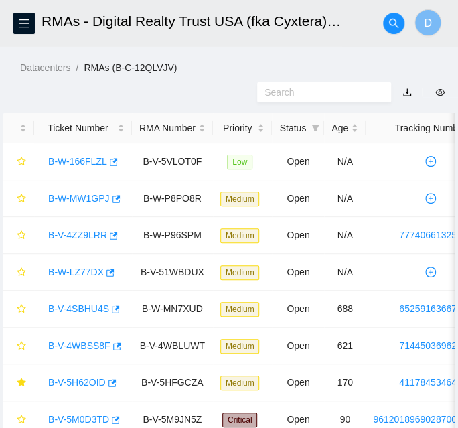 Image resolution: width=458 pixels, height=428 pixels. What do you see at coordinates (79, 345) in the screenshot?
I see `a: B-V-4WBSS8F` at bounding box center [79, 345].